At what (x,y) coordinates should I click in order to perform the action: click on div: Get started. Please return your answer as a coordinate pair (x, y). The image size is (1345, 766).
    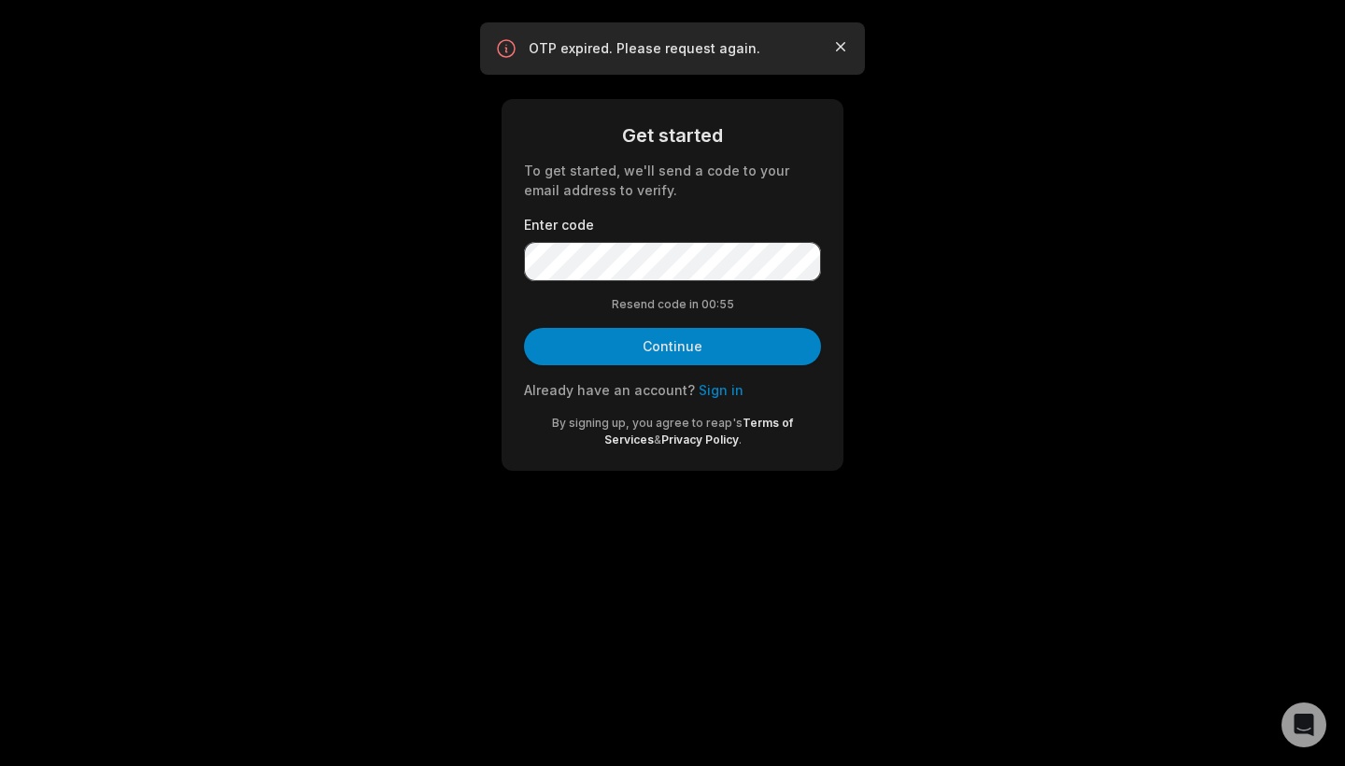
    Looking at the image, I should click on (672, 135).